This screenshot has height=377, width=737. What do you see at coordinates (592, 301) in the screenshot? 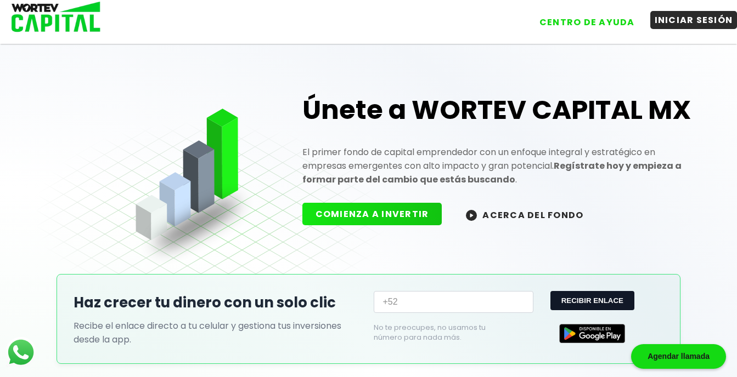
I see `button: RECIBIR ENLACE` at bounding box center [592, 301].